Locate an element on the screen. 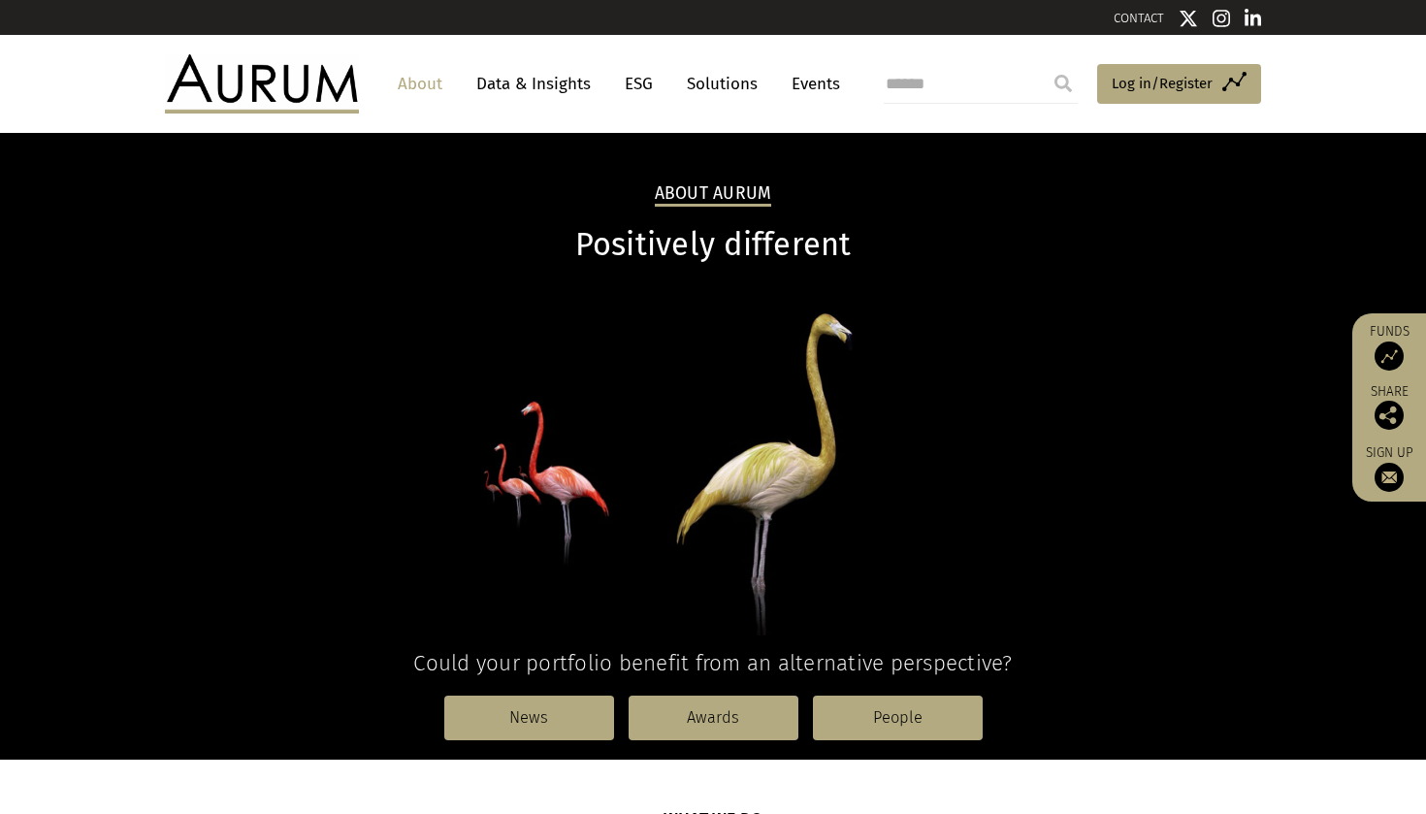 The image size is (1426, 814). h1: Positively different is located at coordinates (713, 244).